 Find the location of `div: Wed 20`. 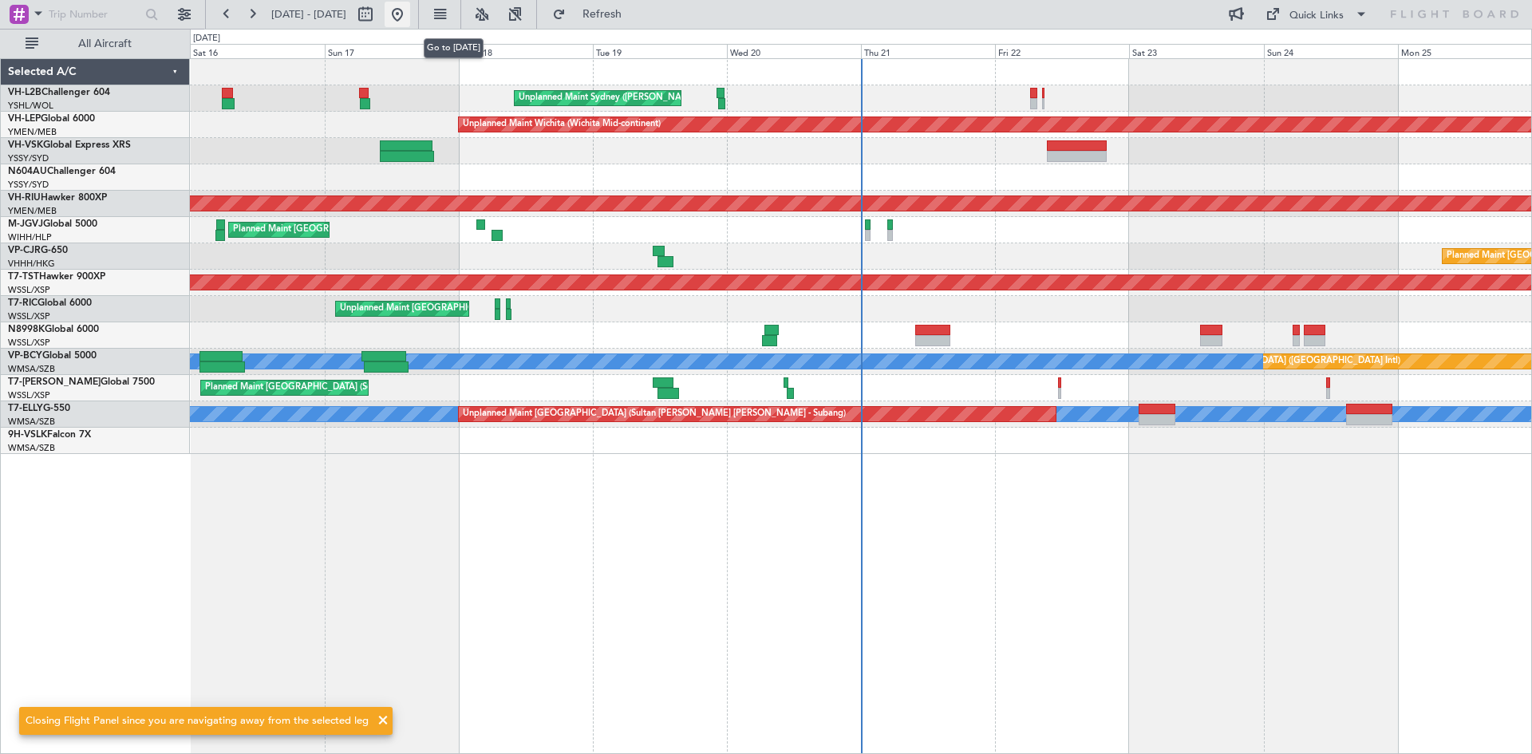

div: Wed 20 is located at coordinates (794, 51).